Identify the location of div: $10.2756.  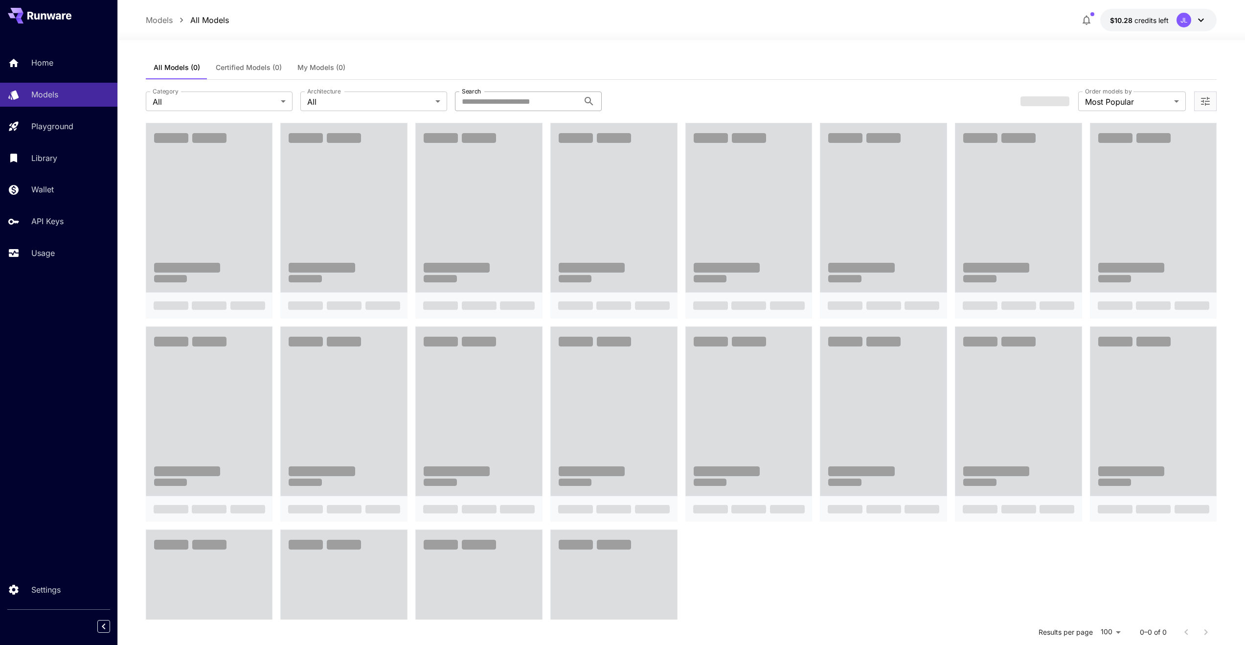
(1139, 20).